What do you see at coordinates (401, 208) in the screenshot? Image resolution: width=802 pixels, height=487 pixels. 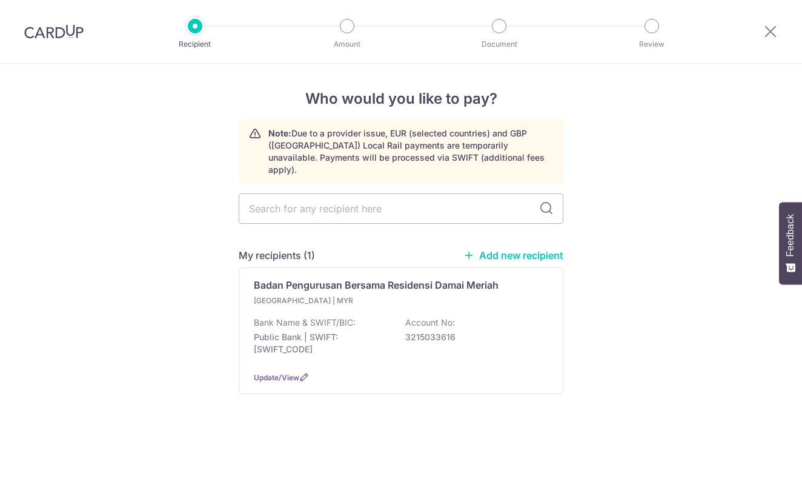 I see `input: Search for any recipient here` at bounding box center [401, 208].